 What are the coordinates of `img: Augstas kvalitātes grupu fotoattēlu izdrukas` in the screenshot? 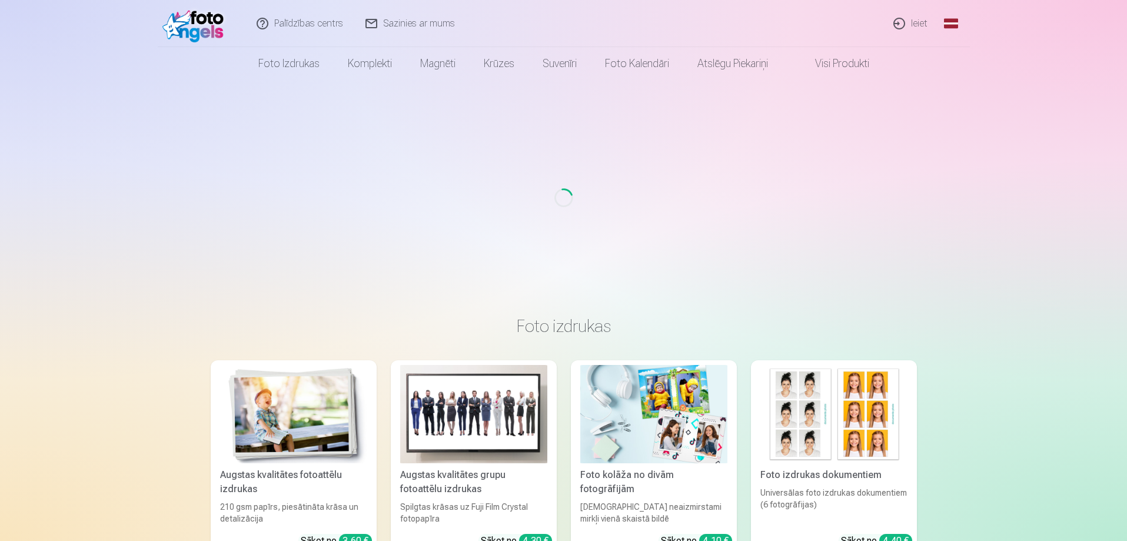 It's located at (474, 414).